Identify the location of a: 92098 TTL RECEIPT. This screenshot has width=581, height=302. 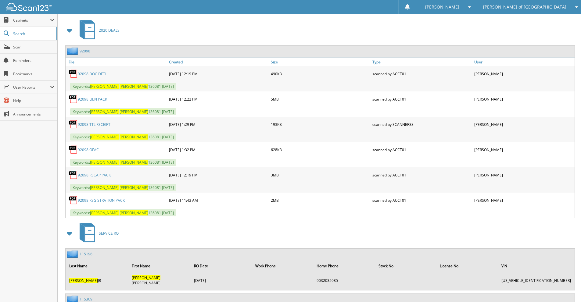
(94, 124).